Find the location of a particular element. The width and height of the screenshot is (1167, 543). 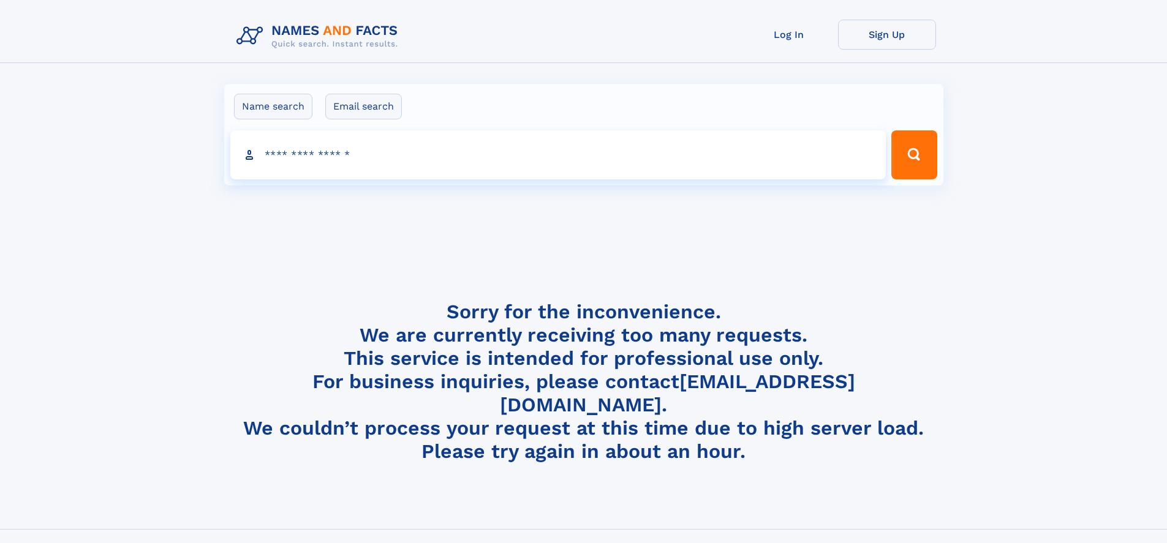

label: Email search is located at coordinates (363, 107).